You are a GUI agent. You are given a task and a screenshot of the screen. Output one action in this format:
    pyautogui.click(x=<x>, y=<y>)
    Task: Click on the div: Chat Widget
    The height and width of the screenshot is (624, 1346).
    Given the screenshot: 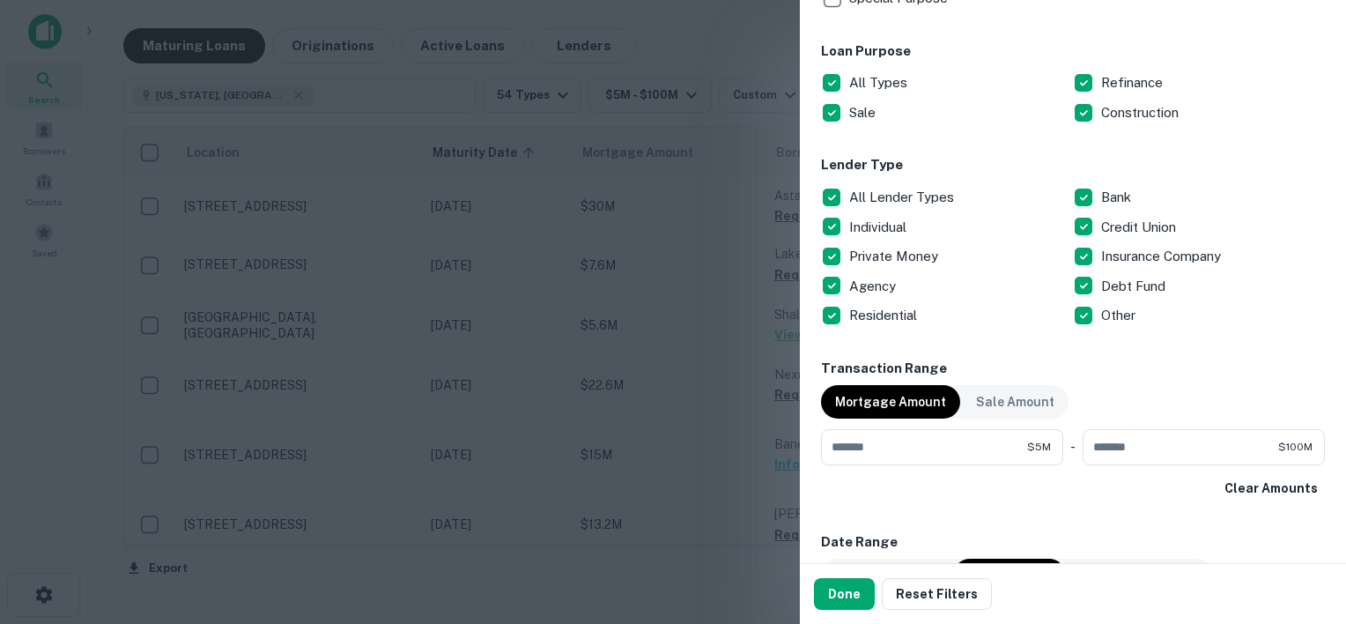 What is the action you would take?
    pyautogui.click(x=1302, y=525)
    